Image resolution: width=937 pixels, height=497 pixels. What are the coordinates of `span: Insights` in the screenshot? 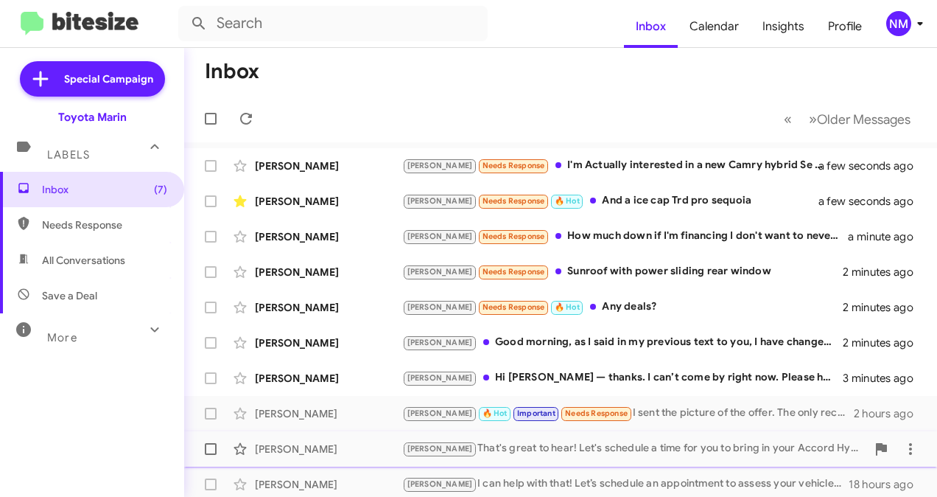 It's located at (783, 27).